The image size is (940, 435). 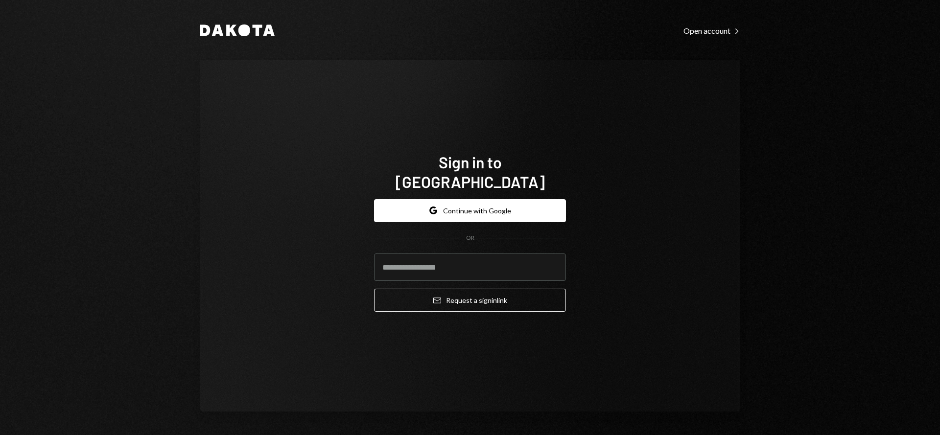 What do you see at coordinates (470, 300) in the screenshot?
I see `button: Request a signinlink` at bounding box center [470, 300].